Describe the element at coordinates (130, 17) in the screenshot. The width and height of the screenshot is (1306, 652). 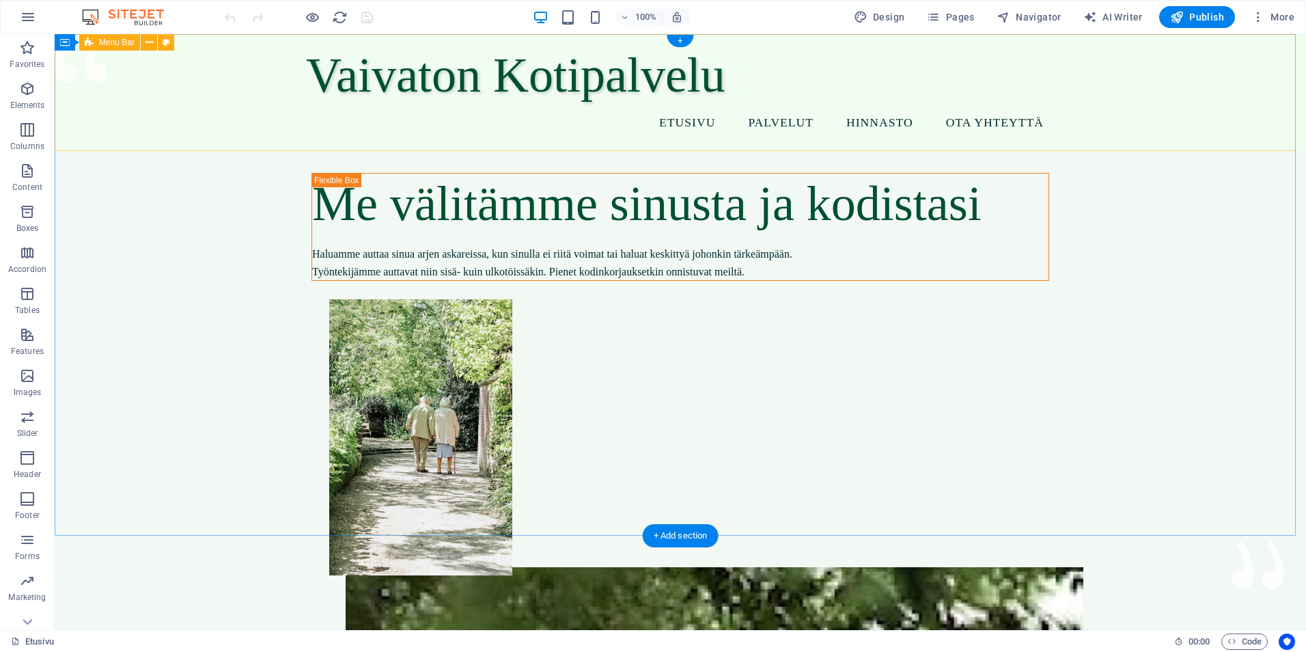
I see `img: Editor Logo` at that location.